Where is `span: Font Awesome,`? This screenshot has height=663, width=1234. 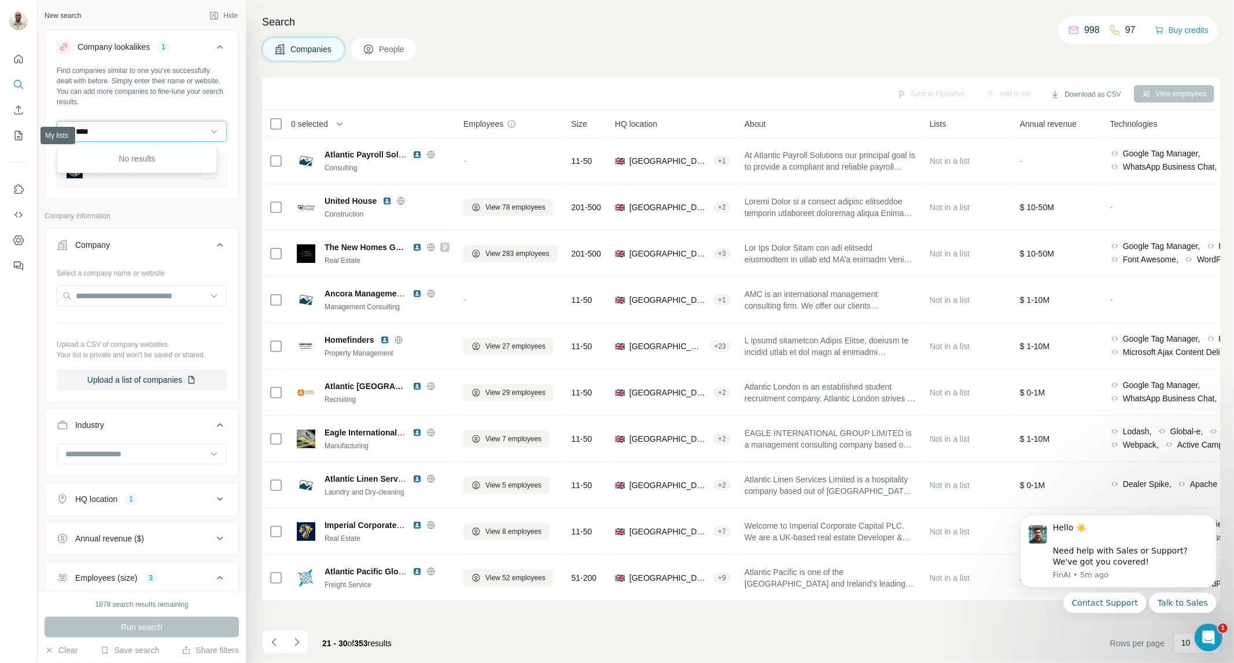 span: Font Awesome, is located at coordinates (1151, 259).